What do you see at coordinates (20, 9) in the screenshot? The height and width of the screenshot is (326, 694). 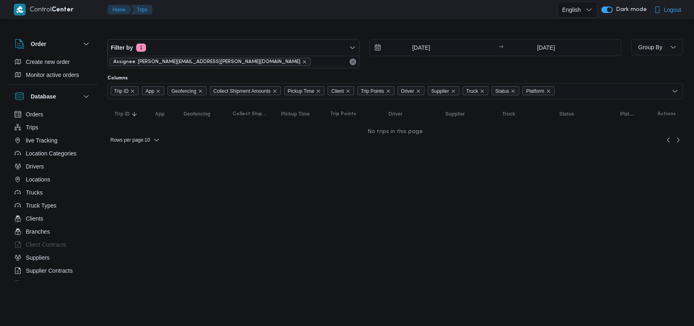 I see `img: X8yXhbKr1z7QwAAAABJRU5ErkJggg==` at bounding box center [20, 9].